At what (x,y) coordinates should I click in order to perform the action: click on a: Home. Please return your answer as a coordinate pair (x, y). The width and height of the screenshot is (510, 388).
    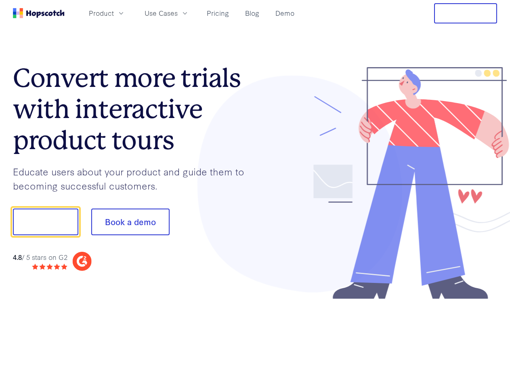
    Looking at the image, I should click on (39, 13).